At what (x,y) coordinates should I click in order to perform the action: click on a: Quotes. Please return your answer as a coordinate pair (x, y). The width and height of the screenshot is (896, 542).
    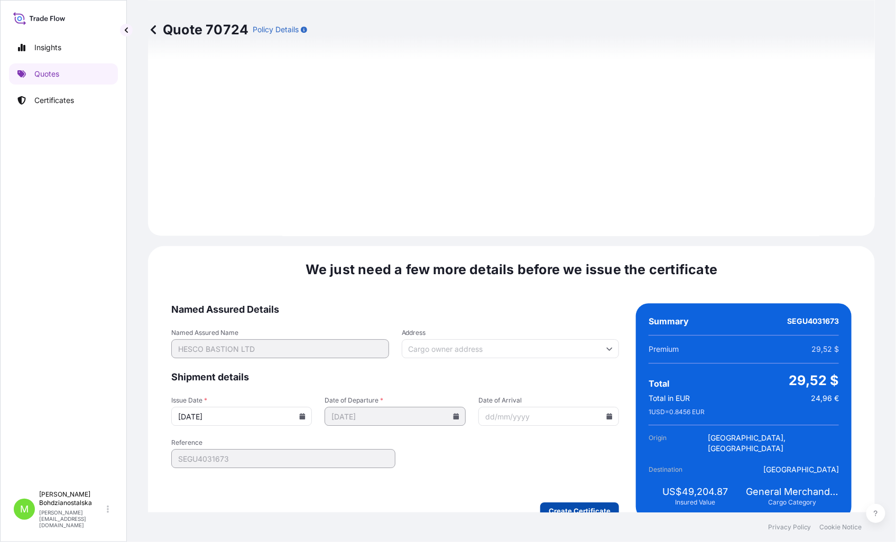
    Looking at the image, I should click on (63, 74).